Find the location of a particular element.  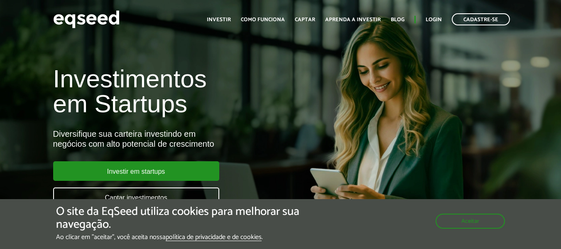

a: Como funciona is located at coordinates (263, 20).